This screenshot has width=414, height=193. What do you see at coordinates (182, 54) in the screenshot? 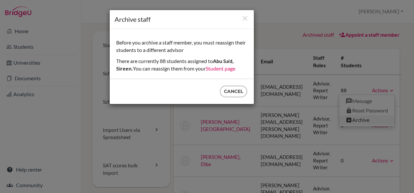
I see `div: Before you archive a staff member, you must reassign their students to a different advisor There ...` at bounding box center [182, 54].